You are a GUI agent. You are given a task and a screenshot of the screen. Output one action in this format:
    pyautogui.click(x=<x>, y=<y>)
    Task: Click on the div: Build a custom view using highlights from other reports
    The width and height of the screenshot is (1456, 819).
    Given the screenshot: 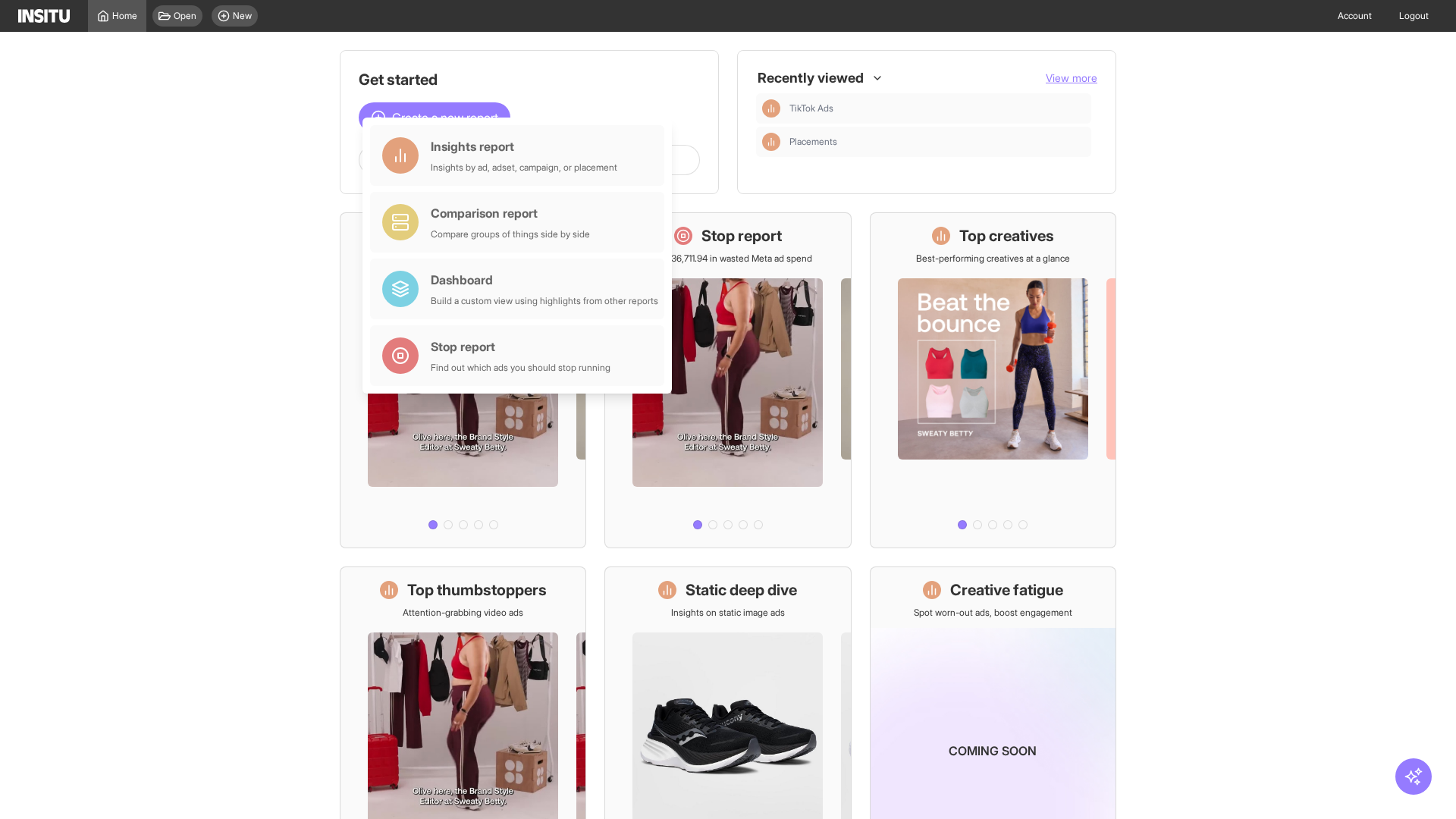 What is the action you would take?
    pyautogui.click(x=544, y=301)
    